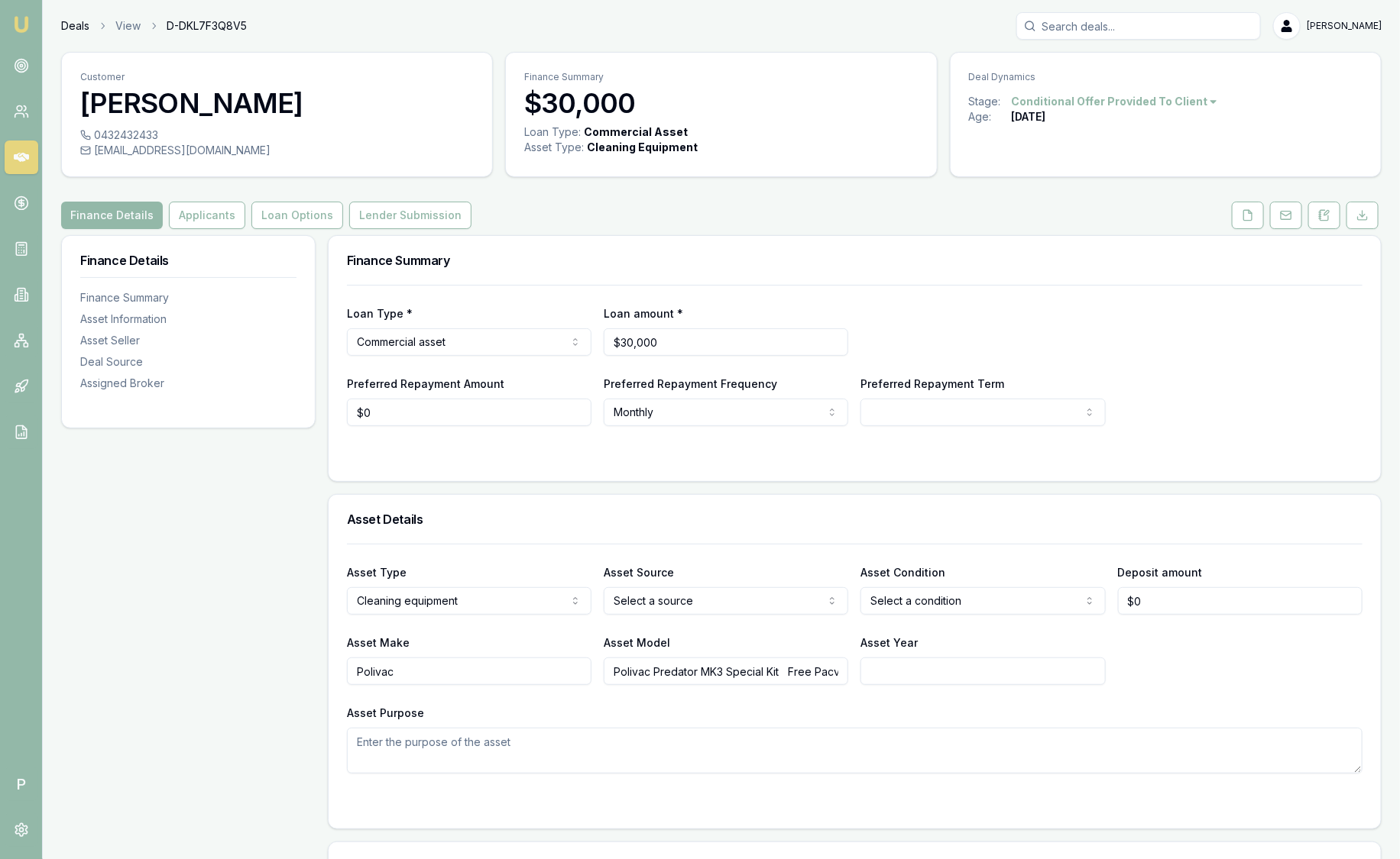  I want to click on span: D-DKL7F3Q8V5, so click(206, 26).